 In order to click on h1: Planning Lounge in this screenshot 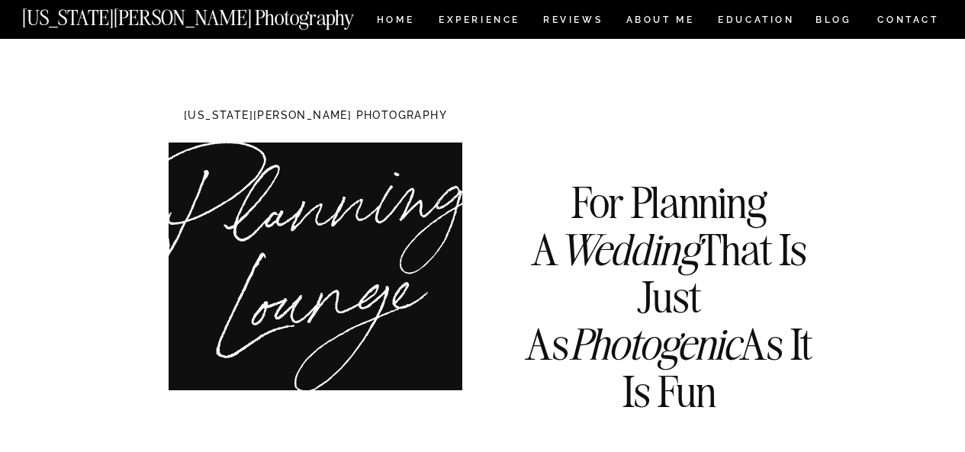, I will do `click(320, 249)`.